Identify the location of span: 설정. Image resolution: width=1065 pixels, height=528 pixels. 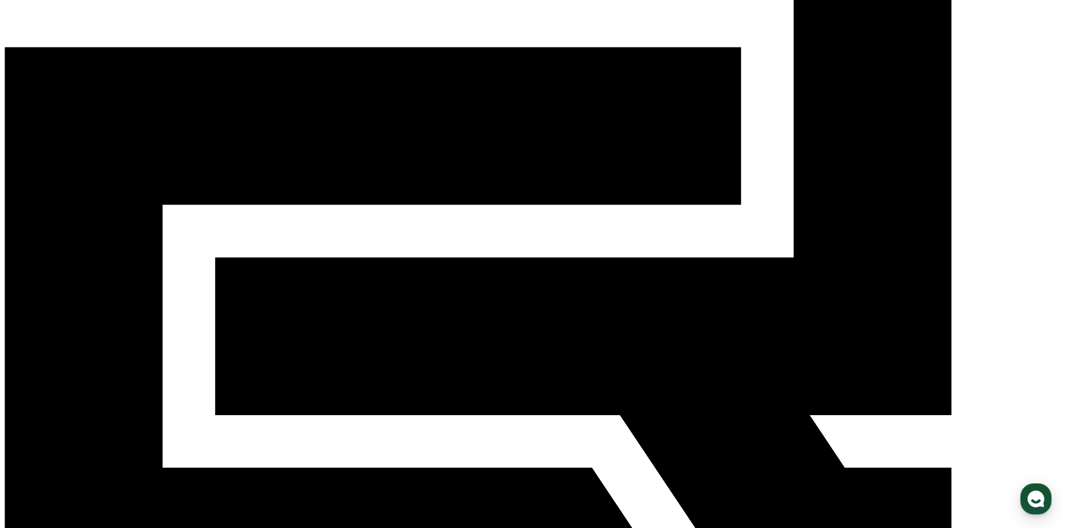
(179, 376).